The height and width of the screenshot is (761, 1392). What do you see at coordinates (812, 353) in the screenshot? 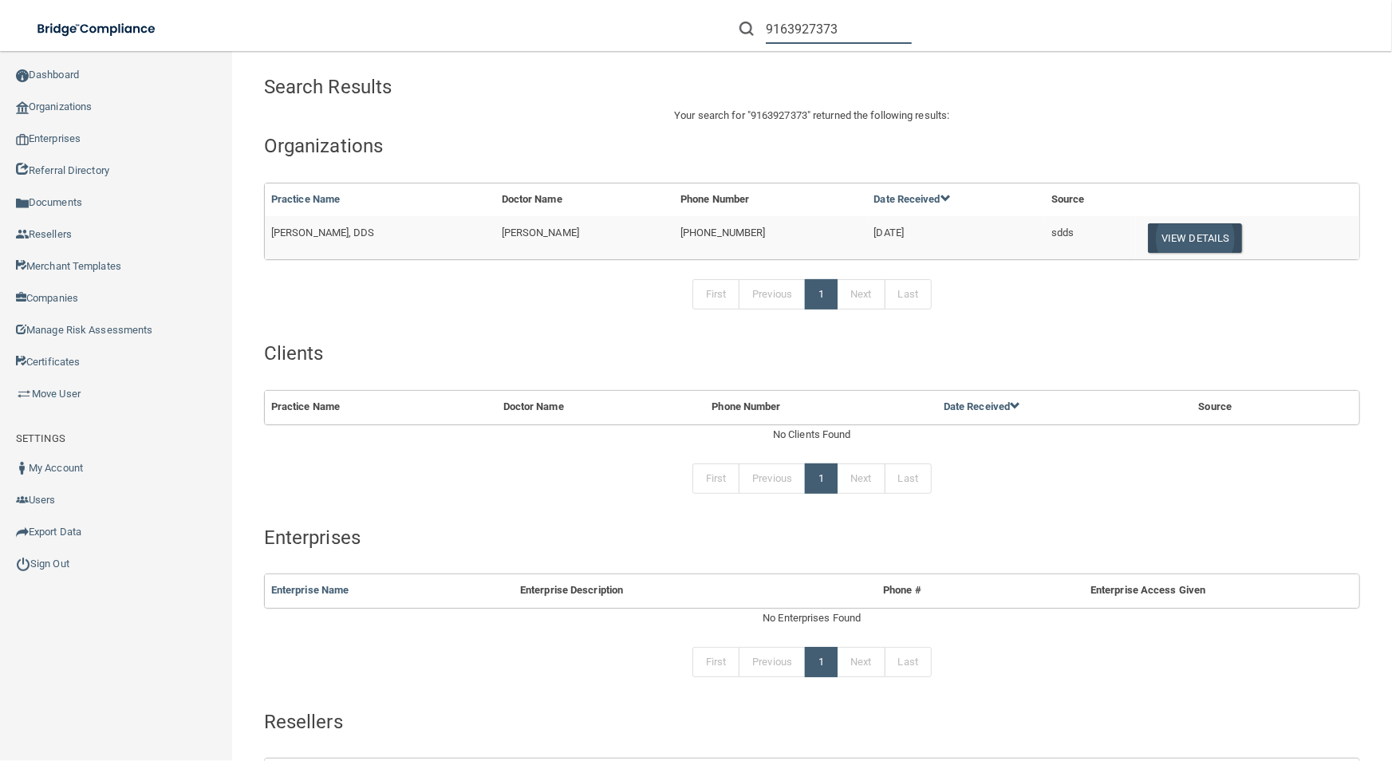
I see `h4: Clients` at bounding box center [812, 353].